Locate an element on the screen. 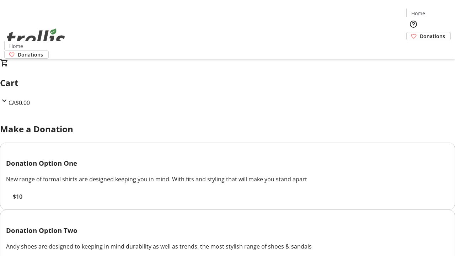 The height and width of the screenshot is (256, 455). div: New range of formal shirts are designed keeping you in mind. With fits and styling that will make... is located at coordinates (227, 179).